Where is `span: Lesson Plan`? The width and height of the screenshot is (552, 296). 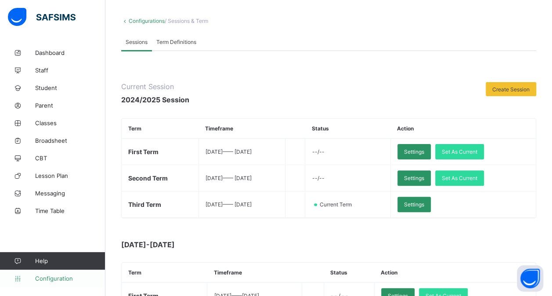 span: Lesson Plan is located at coordinates (70, 176).